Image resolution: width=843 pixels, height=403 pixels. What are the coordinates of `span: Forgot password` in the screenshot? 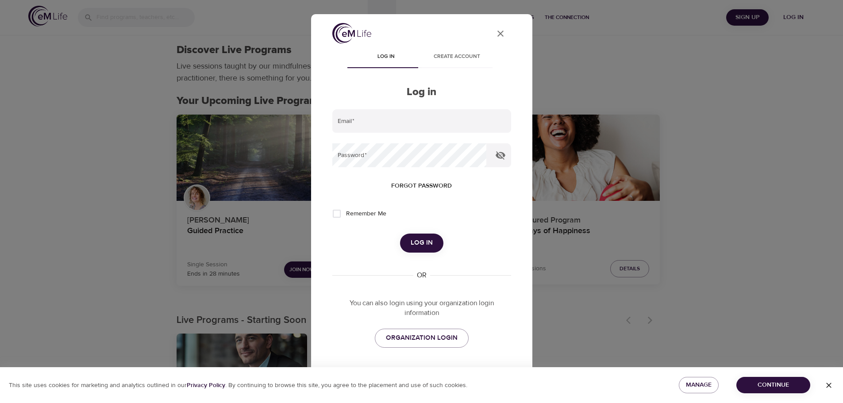 It's located at (421, 186).